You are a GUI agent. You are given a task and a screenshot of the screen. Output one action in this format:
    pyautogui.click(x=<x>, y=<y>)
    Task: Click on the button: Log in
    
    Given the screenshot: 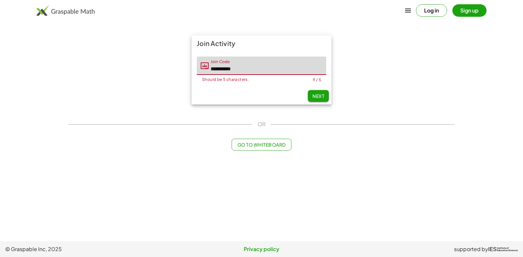 What is the action you would take?
    pyautogui.click(x=431, y=11)
    